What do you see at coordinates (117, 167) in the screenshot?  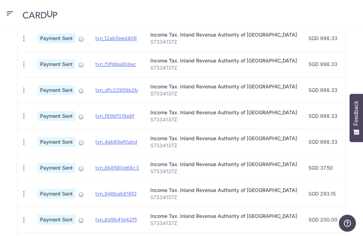 I see `a: txn_8b8580d68c3` at bounding box center [117, 167].